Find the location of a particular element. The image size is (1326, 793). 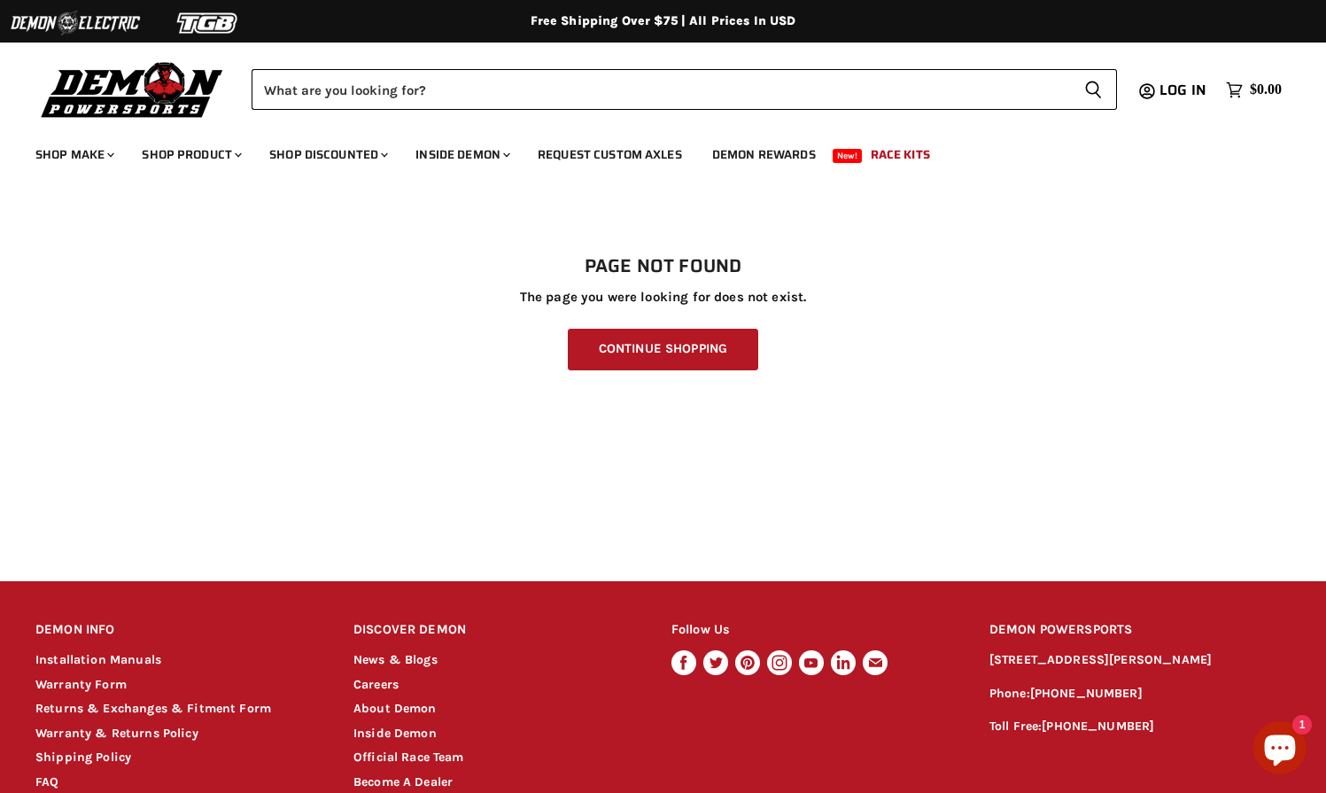

a: Race Kits is located at coordinates (900, 154).